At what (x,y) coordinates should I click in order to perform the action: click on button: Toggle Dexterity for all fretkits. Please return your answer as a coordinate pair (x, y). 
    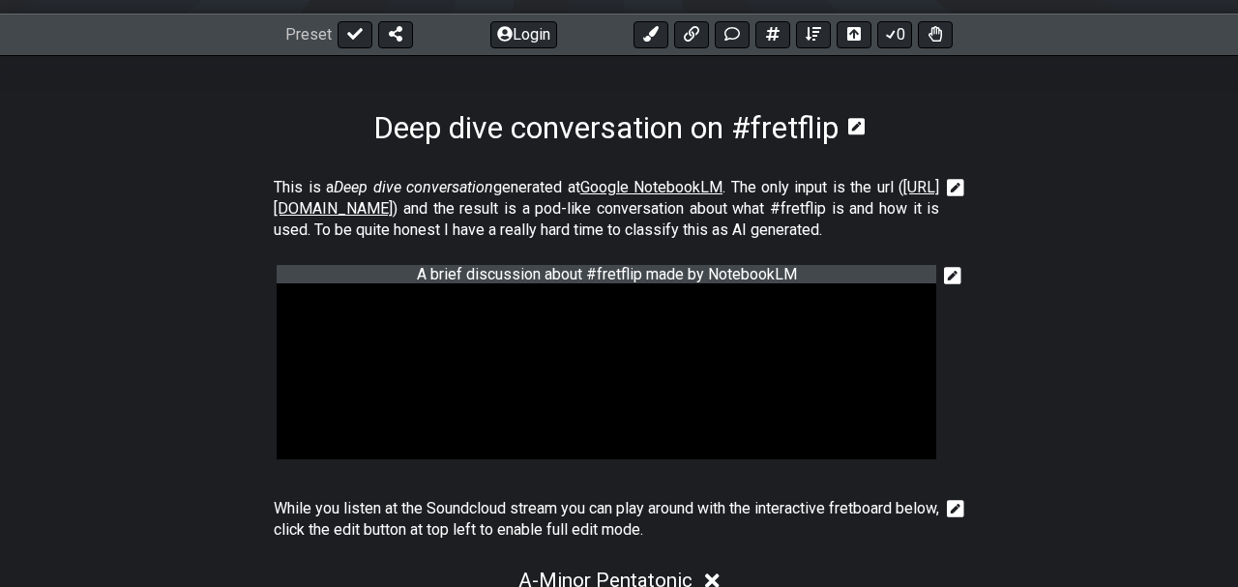
    Looking at the image, I should click on (935, 35).